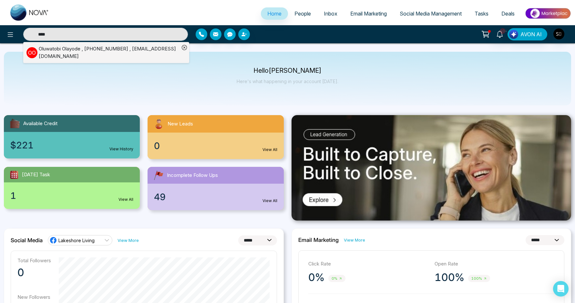 The height and width of the screenshot is (303, 575). What do you see at coordinates (26, 240) in the screenshot?
I see `h2: Social Media` at bounding box center [26, 240].